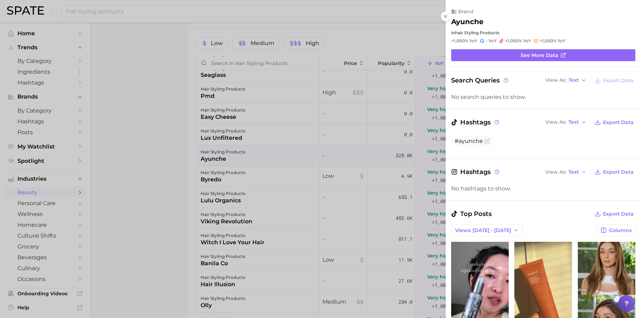 This screenshot has height=318, width=641. I want to click on div: No hashtags to show., so click(543, 188).